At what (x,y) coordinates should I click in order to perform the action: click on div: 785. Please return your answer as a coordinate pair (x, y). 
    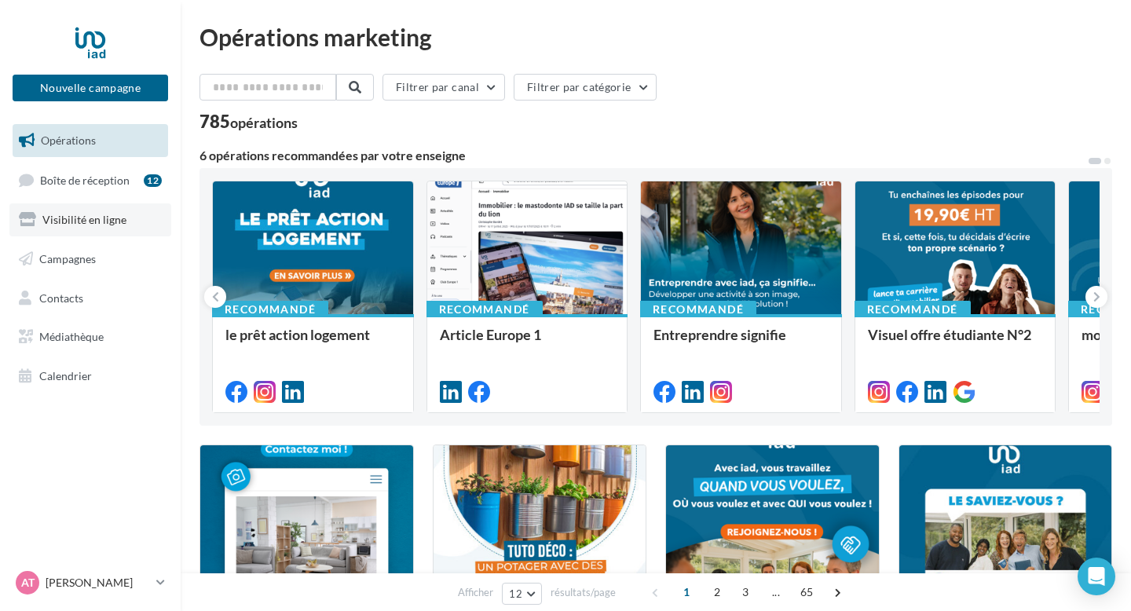
    Looking at the image, I should click on (248, 122).